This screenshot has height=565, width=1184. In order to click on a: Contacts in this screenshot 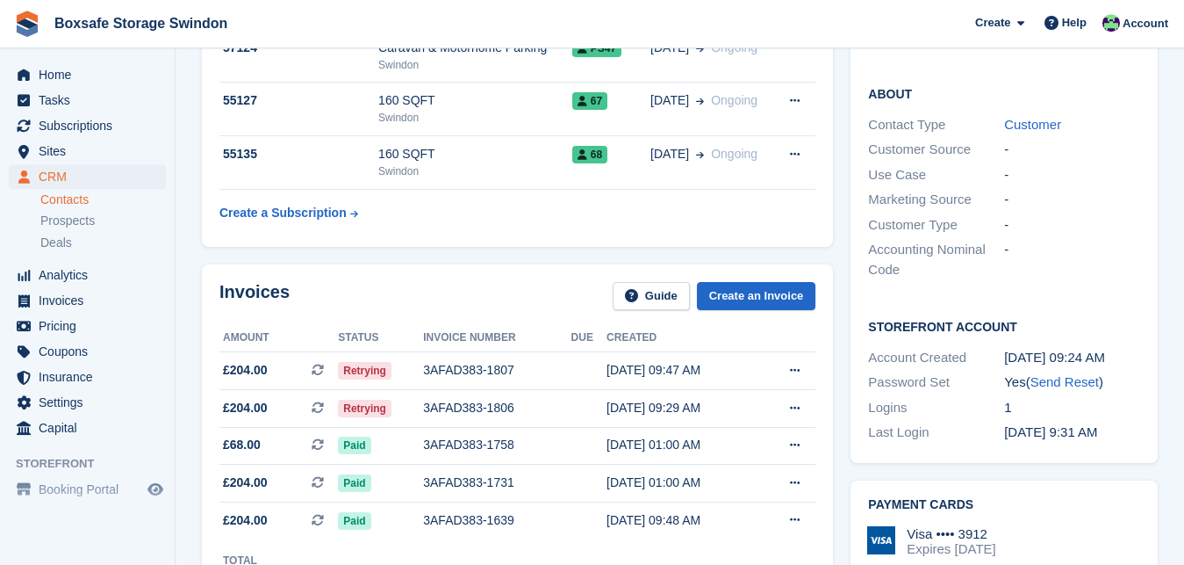, I will do `click(103, 199)`.